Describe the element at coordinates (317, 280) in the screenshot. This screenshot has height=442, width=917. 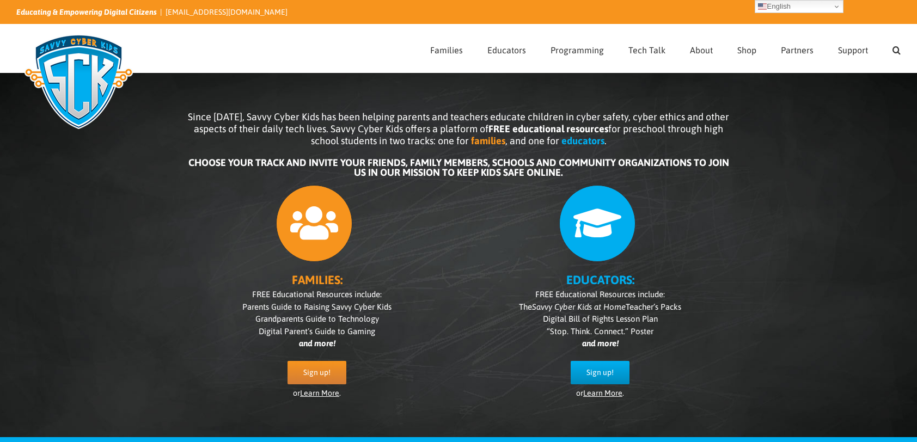
I see `b: FAMILIES:` at that location.